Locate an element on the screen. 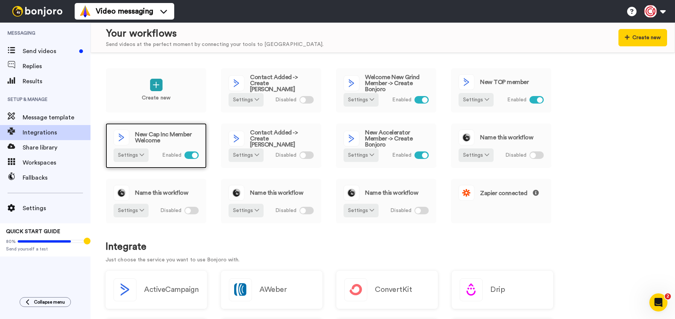 The image size is (675, 319). a: Zapier connected is located at coordinates (501, 201).